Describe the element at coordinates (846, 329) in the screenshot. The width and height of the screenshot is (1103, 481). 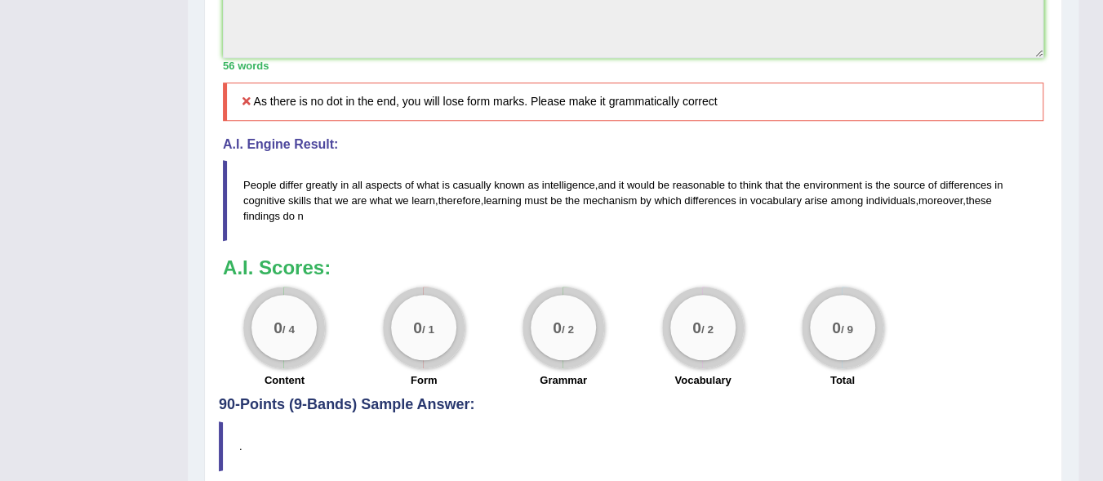
I see `small: / 9` at that location.